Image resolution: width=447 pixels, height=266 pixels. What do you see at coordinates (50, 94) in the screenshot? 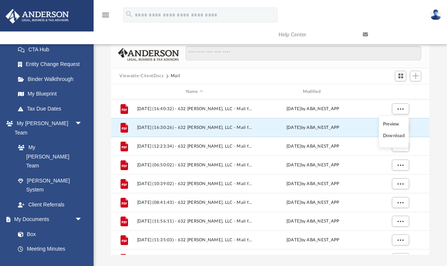
I see `a: My Blueprint` at bounding box center [50, 94].